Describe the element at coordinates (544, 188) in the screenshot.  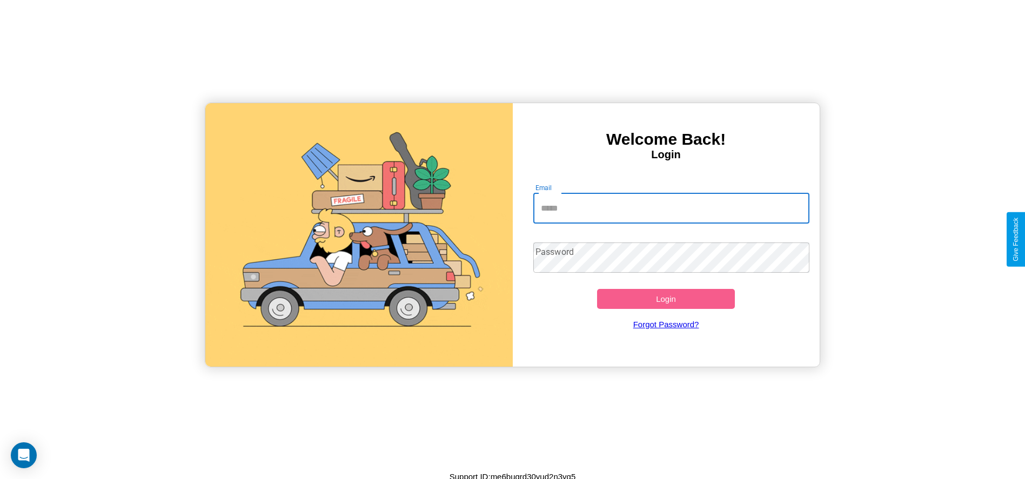
I see `label: Email` at that location.